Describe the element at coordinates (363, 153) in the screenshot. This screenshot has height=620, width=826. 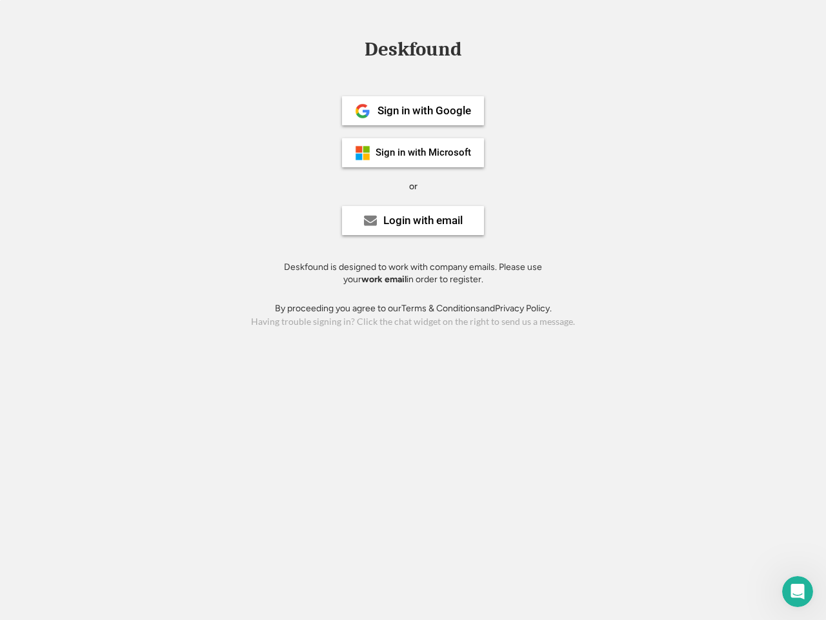
I see `img: ms-symbollockup_mssymbol_19.png` at that location.